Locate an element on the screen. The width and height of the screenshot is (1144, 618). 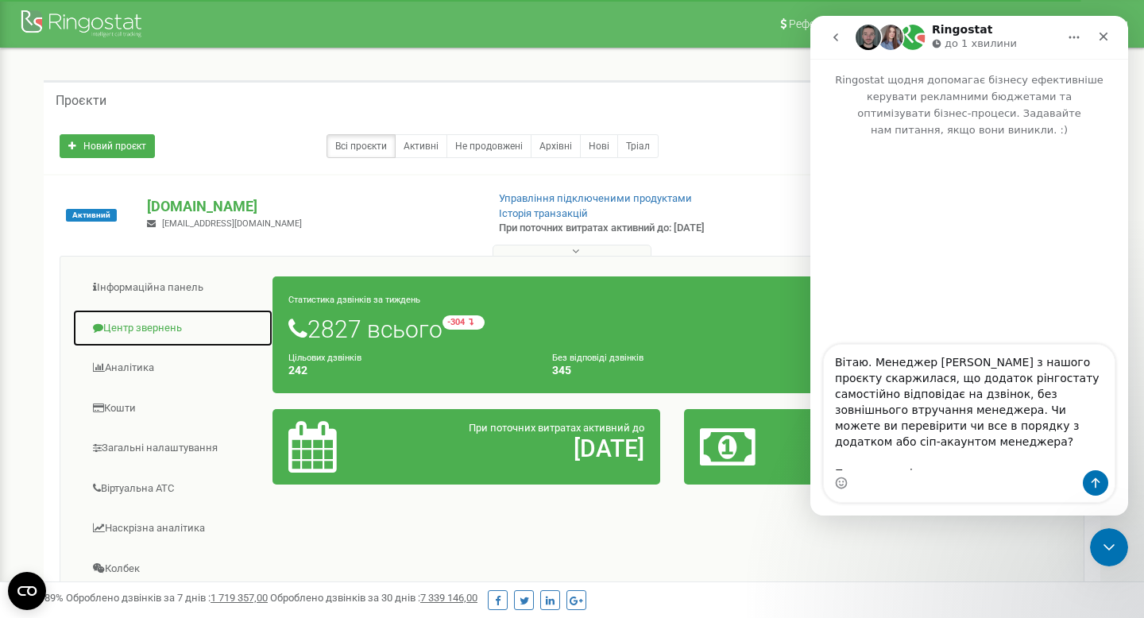
span: Оброблено дзвінків за 30 днів : is located at coordinates (373, 598).